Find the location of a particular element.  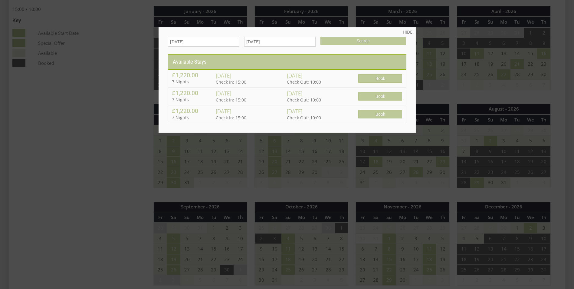

a: HIDE is located at coordinates (408, 32).